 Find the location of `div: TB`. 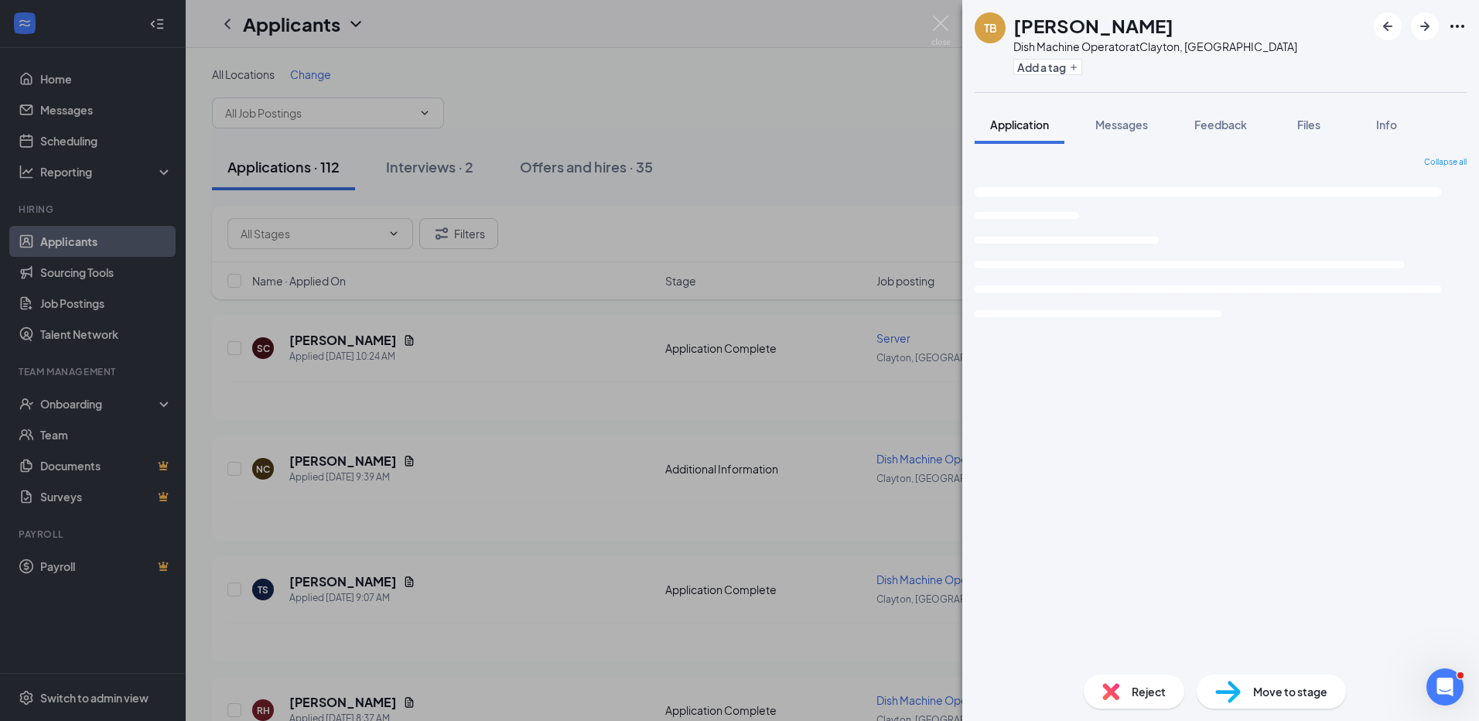

div: TB is located at coordinates (990, 28).